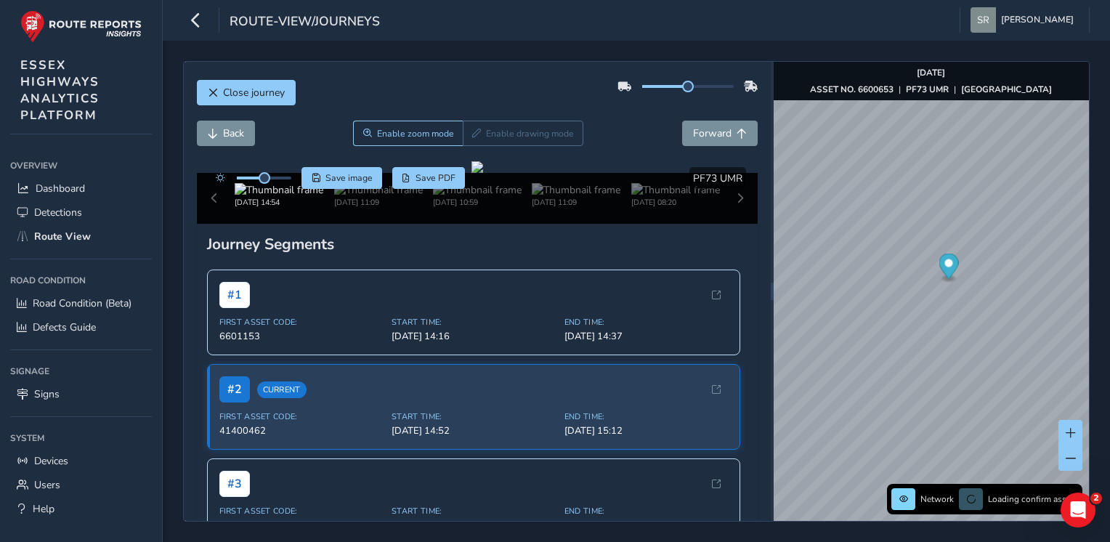 This screenshot has height=542, width=1110. I want to click on a: Signs, so click(81, 394).